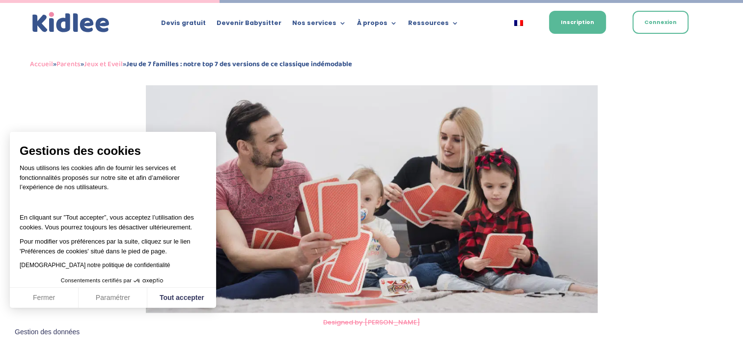 The image size is (743, 347). What do you see at coordinates (113, 181) in the screenshot?
I see `p: Nous utilisons les cookies afin de fournir les services et fonctionnalités proposés sur notre sit...` at bounding box center [113, 181].